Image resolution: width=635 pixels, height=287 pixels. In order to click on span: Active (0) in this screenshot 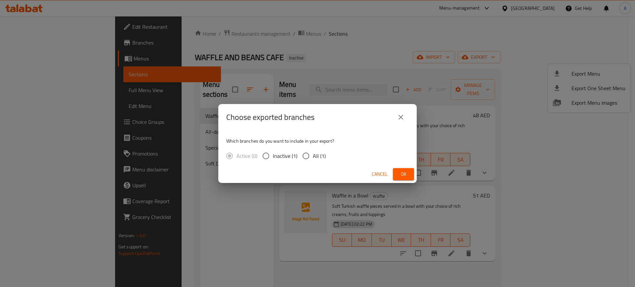, I will do `click(247, 156)`.